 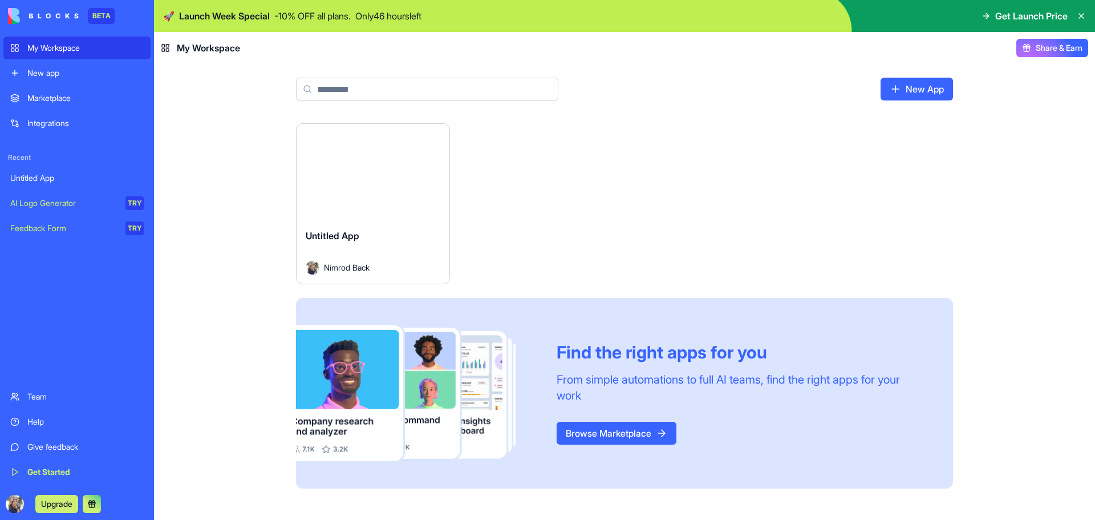 What do you see at coordinates (86, 447) in the screenshot?
I see `div: Give feedback` at bounding box center [86, 447].